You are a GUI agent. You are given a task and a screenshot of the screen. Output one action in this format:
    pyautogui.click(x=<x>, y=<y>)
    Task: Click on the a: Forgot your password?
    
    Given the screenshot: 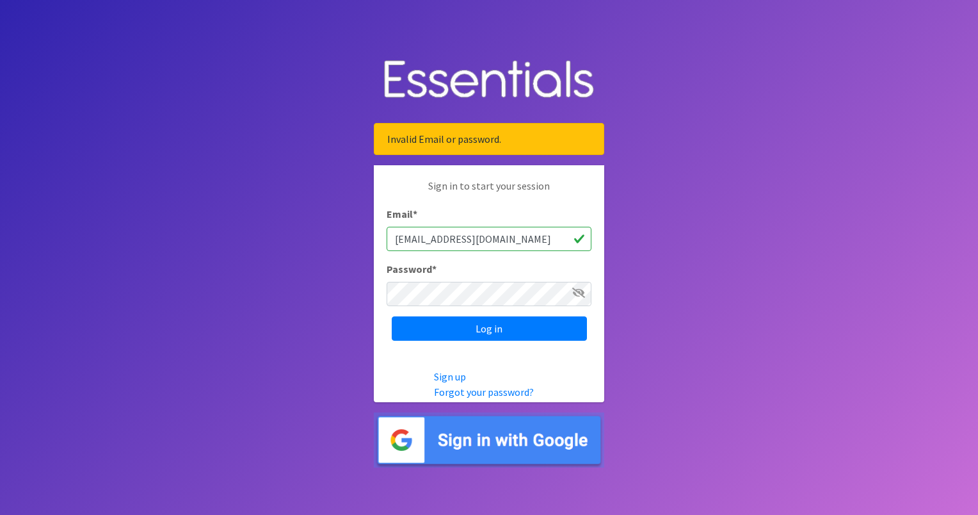 What is the action you would take?
    pyautogui.click(x=484, y=392)
    